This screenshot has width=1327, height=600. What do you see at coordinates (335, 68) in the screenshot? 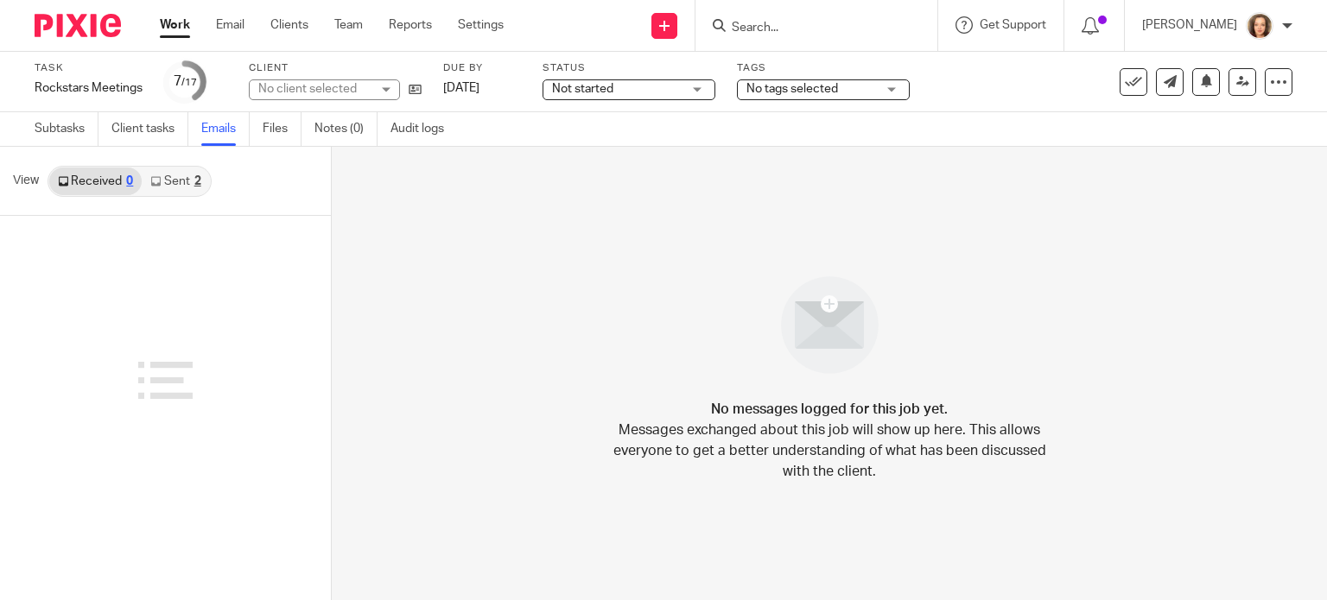
I see `label: Client` at bounding box center [335, 68].